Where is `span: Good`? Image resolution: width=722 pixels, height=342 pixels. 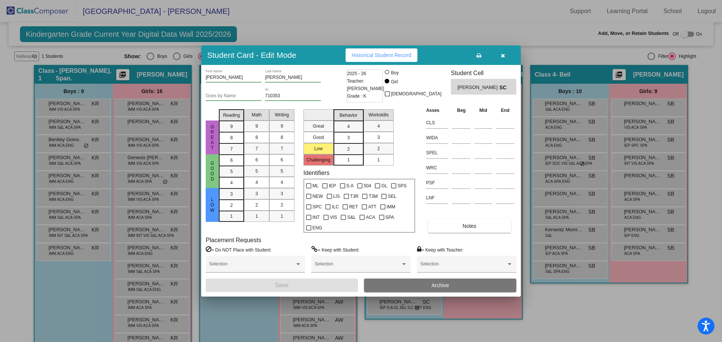
span: Good is located at coordinates (212, 171).